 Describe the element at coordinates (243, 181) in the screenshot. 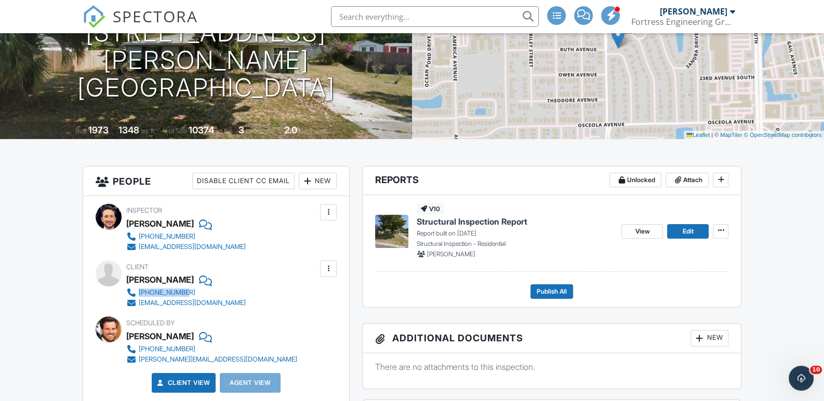

I see `div: Disable Client CC Email` at that location.